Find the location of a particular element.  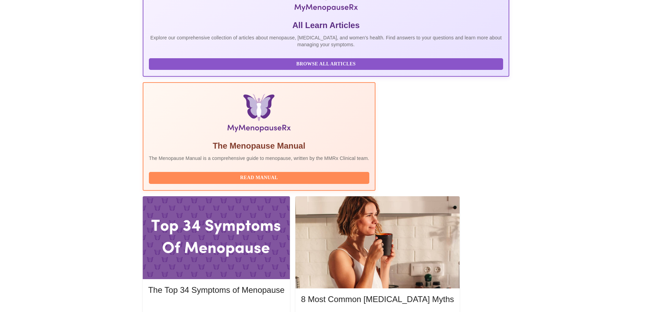

img: Menopause Manual is located at coordinates (259, 114).